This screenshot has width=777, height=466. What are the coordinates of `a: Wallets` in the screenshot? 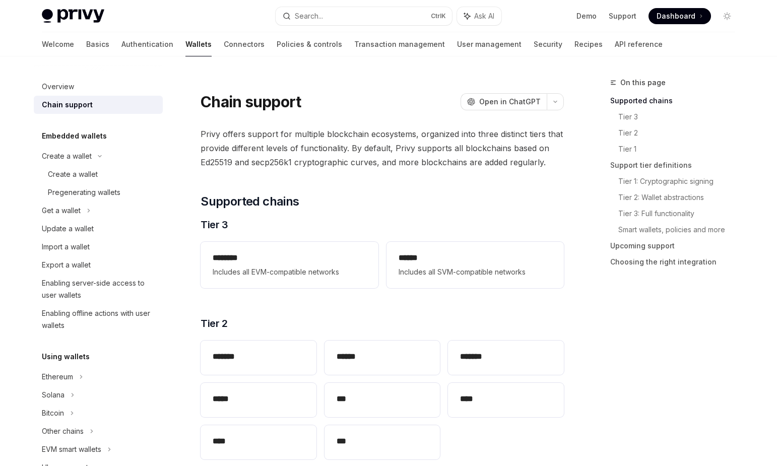 It's located at (199, 44).